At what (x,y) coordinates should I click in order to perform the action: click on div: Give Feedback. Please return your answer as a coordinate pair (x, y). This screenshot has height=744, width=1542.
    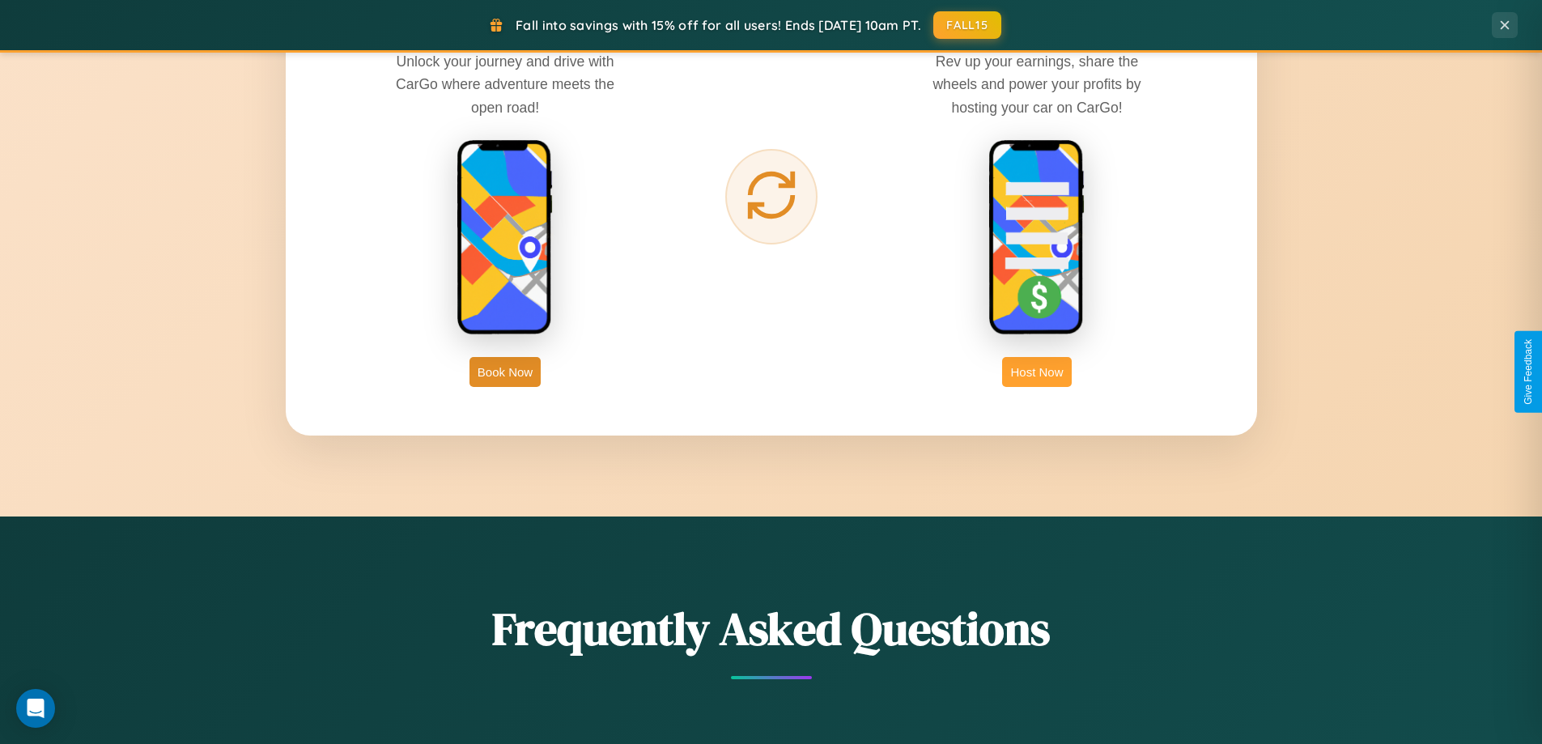
    Looking at the image, I should click on (1529, 372).